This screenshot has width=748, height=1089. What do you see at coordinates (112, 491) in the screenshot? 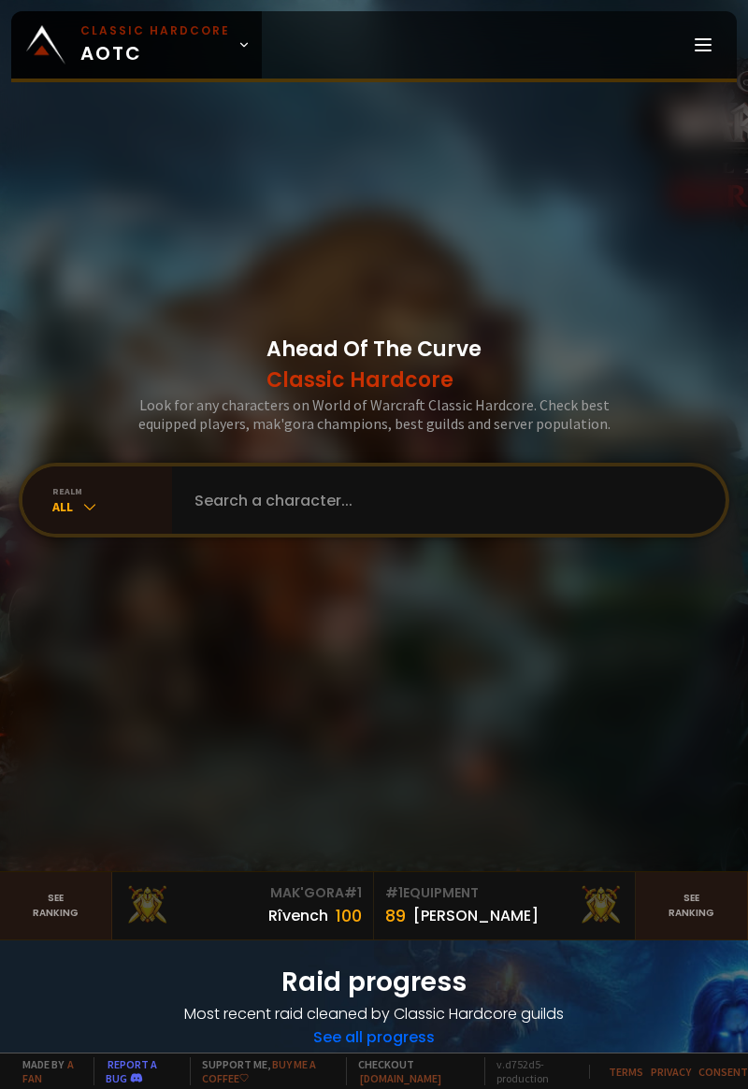
I see `div: realm` at bounding box center [112, 491].